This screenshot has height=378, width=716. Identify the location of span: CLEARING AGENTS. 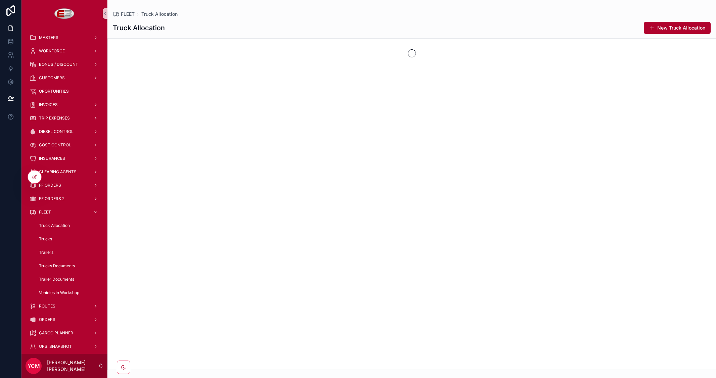
(58, 172).